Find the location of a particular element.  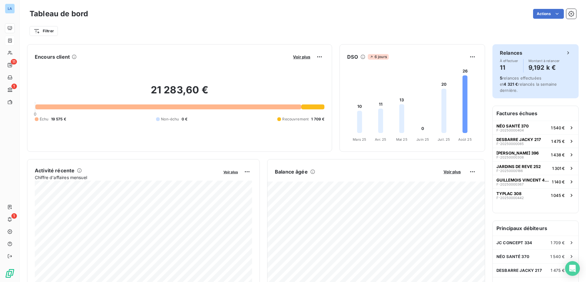

span: 6 jours is located at coordinates (378, 57).